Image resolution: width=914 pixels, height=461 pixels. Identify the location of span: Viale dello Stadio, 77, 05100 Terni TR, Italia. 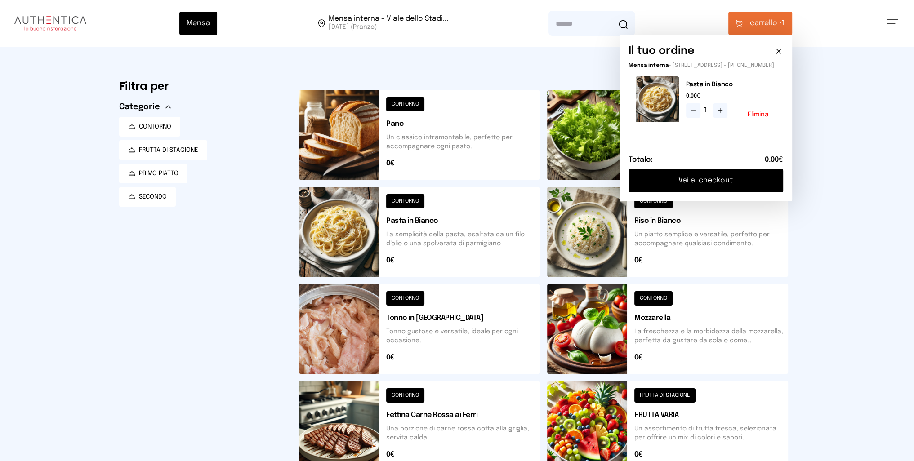
(388, 23).